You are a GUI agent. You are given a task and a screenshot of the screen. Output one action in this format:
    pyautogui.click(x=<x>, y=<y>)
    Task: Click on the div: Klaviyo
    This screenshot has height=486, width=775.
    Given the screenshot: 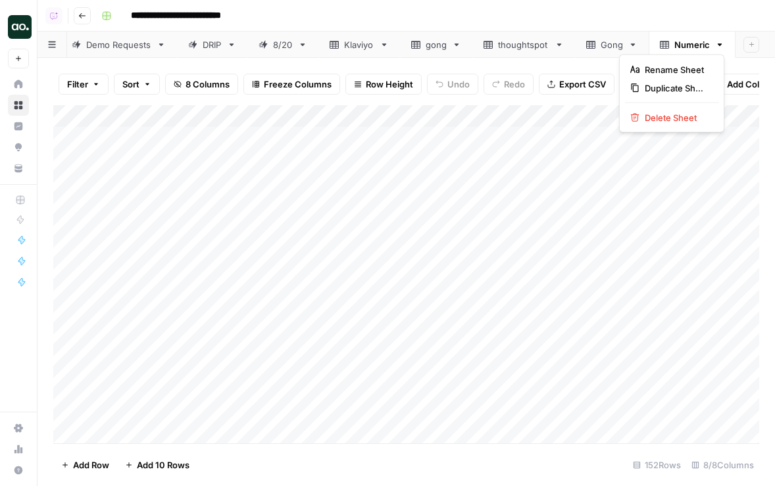 What is the action you would take?
    pyautogui.click(x=359, y=45)
    